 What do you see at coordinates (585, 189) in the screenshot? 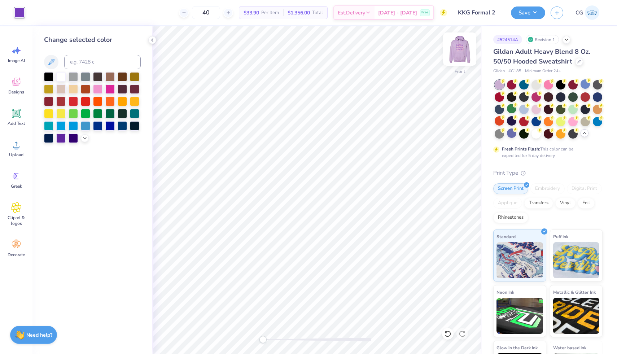
I see `div: Digital Print` at bounding box center [585, 189].